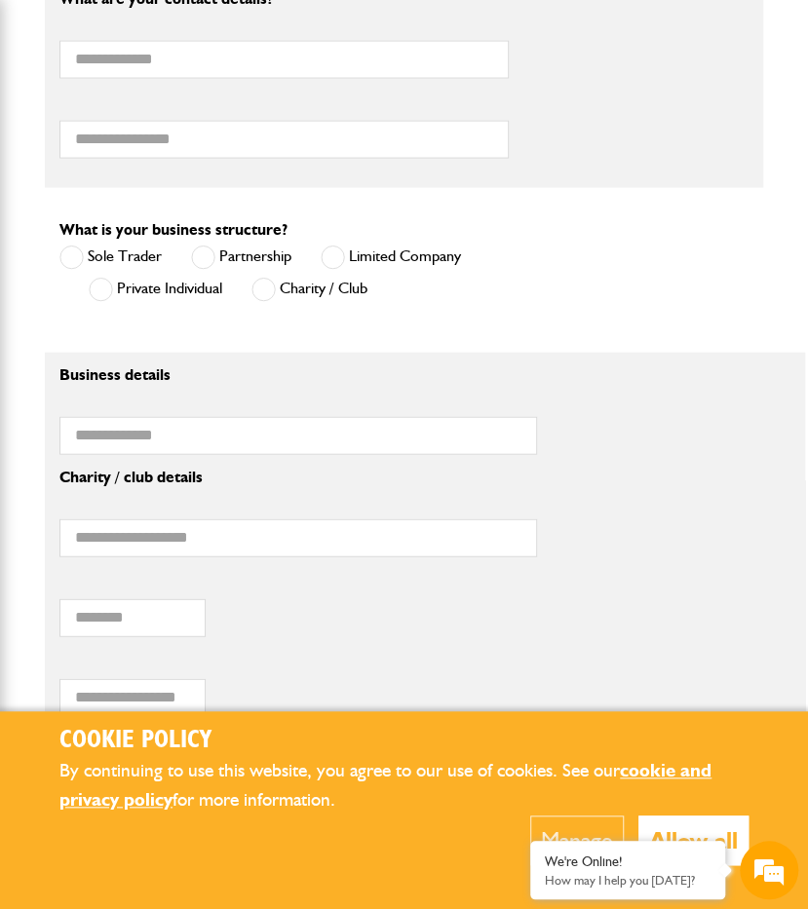 This screenshot has height=909, width=808. What do you see at coordinates (110, 257) in the screenshot?
I see `label: Sole Trader` at bounding box center [110, 257].